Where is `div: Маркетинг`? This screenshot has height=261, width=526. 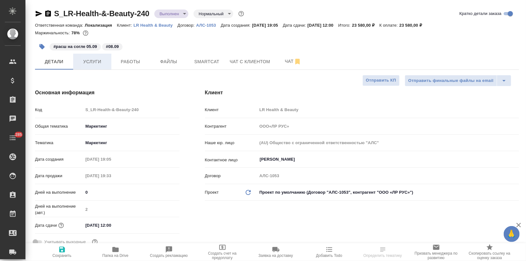 div: Маркетинг is located at coordinates (131, 143).